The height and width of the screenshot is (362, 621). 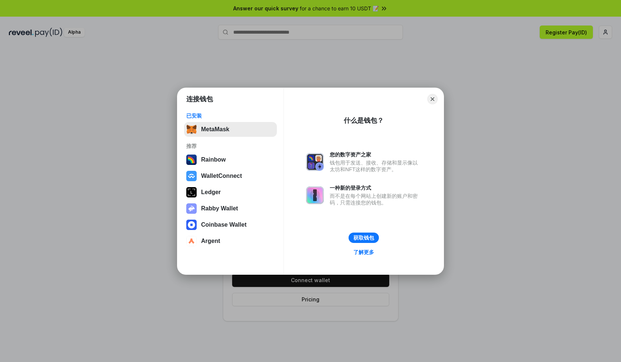 I want to click on button: 获取钱包, so click(x=364, y=238).